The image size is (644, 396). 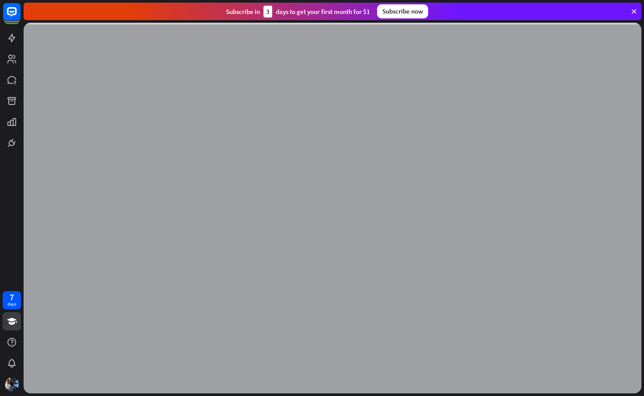 I want to click on div: 3, so click(x=268, y=11).